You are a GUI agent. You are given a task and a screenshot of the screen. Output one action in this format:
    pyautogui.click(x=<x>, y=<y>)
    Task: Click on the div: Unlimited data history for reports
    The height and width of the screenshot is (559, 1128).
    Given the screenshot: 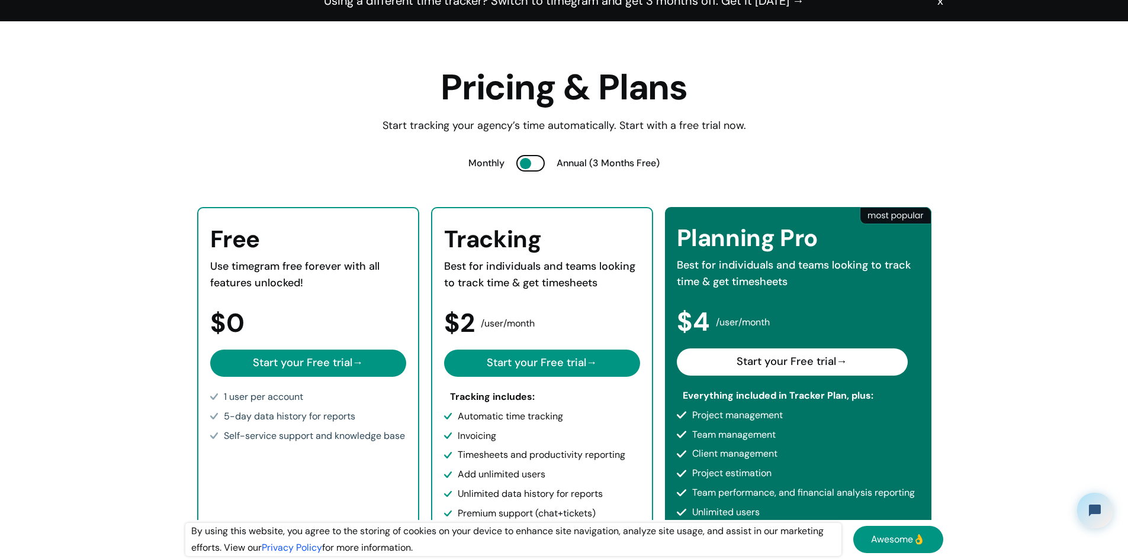 What is the action you would take?
    pyautogui.click(x=530, y=494)
    